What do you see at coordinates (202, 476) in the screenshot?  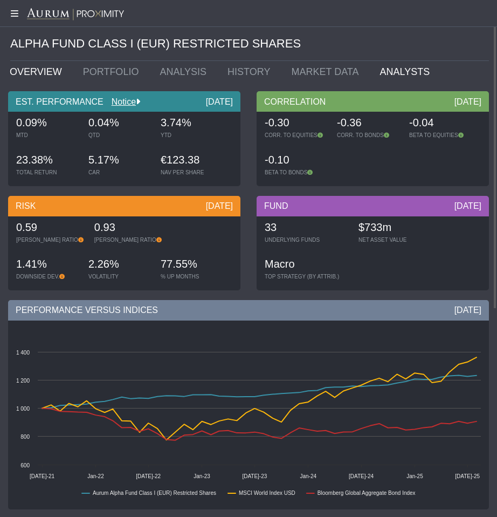 I see `text: Jan-23` at bounding box center [202, 476].